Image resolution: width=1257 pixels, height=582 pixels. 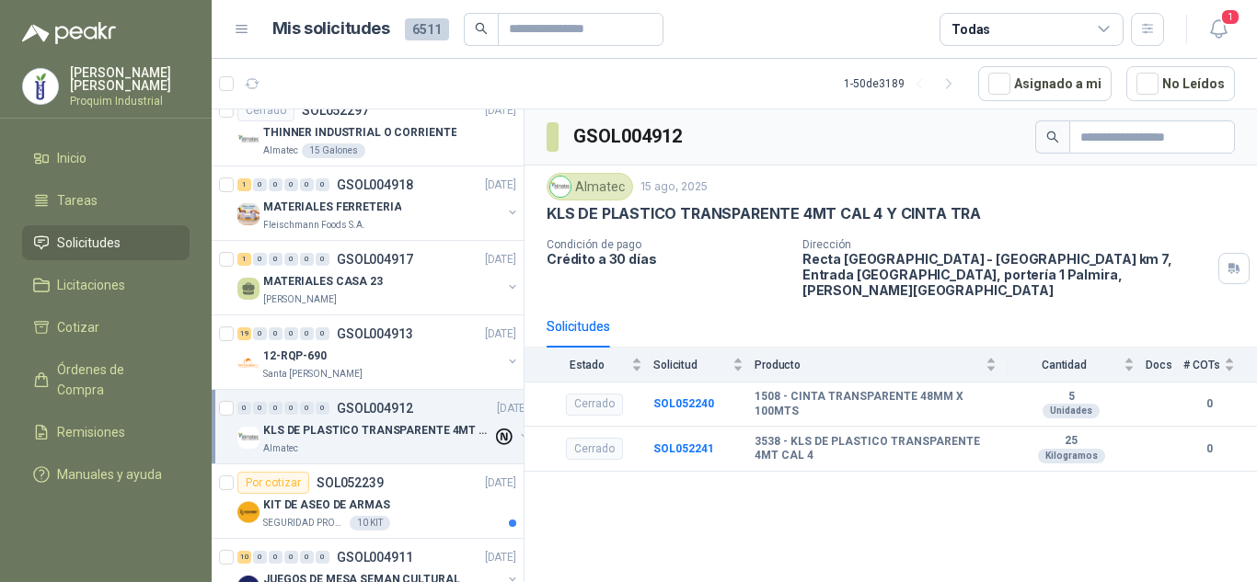 What do you see at coordinates (1071, 442) in the screenshot?
I see `b: 25` at bounding box center [1071, 442].